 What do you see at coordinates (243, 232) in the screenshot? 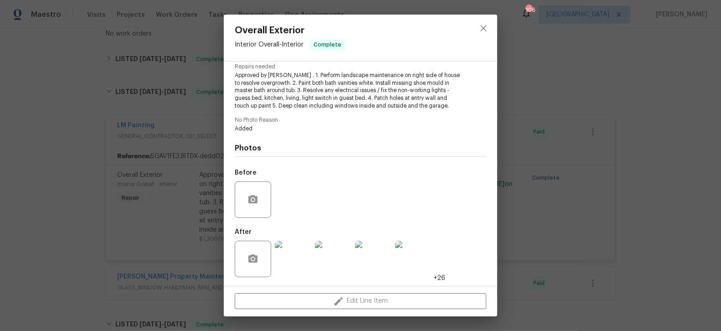
I see `h5: After` at bounding box center [243, 232].